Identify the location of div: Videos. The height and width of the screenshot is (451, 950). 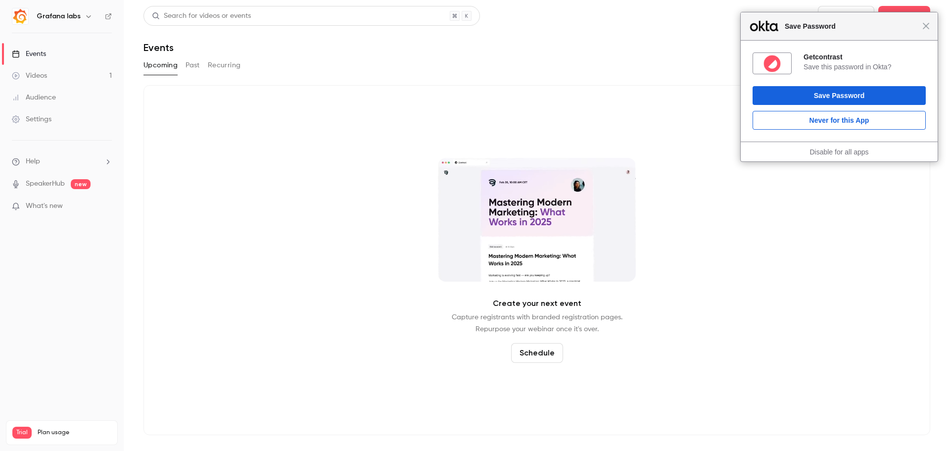
(29, 76).